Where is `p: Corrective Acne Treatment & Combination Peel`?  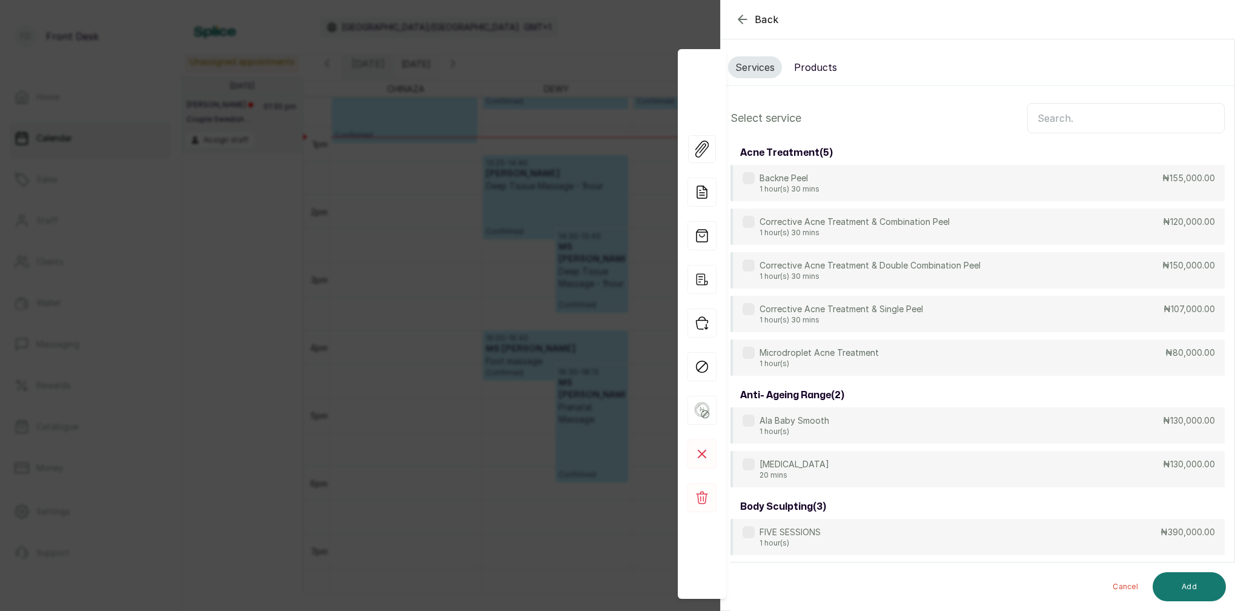
p: Corrective Acne Treatment & Combination Peel is located at coordinates (855, 222).